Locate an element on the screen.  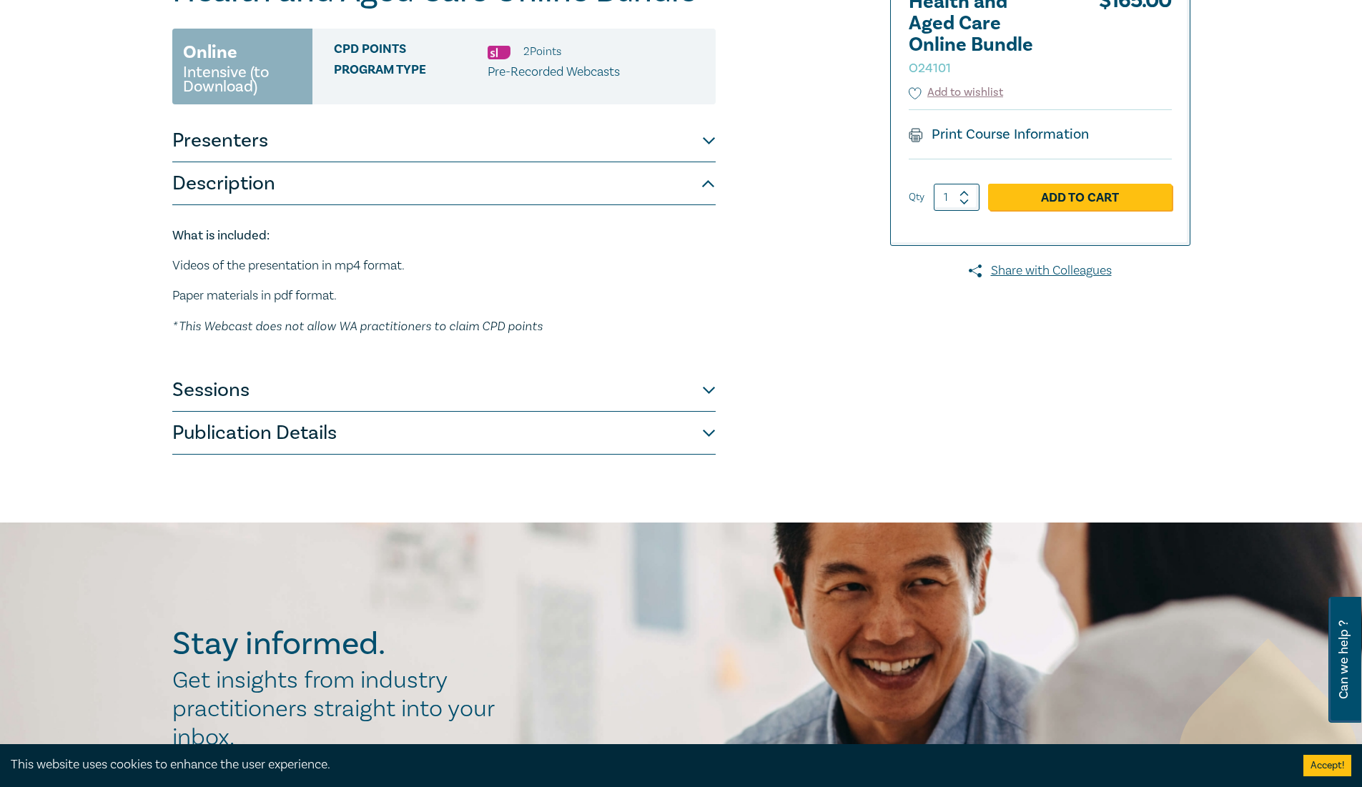
h2: Get insights from industry practitioners straight into your inbox. is located at coordinates (341, 709).